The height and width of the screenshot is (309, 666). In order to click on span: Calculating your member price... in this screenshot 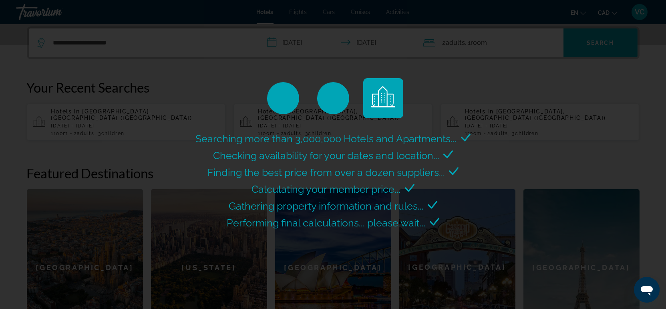, I will do `click(326, 189)`.